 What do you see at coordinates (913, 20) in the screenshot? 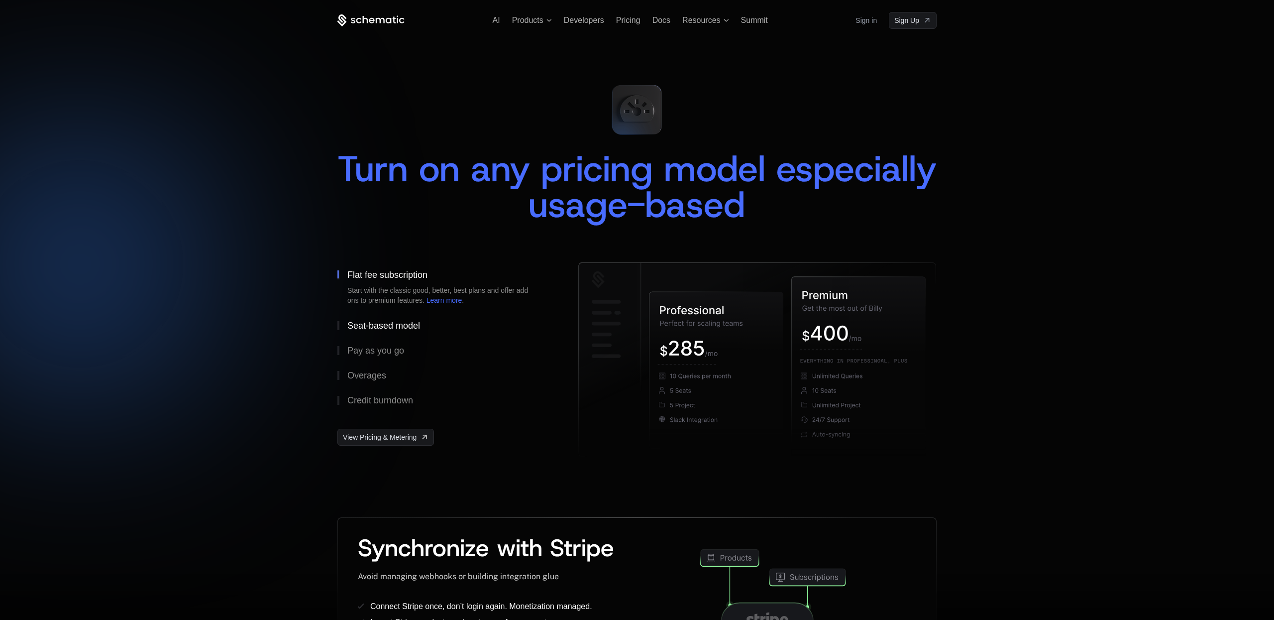
I see `a: [object Object]` at bounding box center [913, 20].